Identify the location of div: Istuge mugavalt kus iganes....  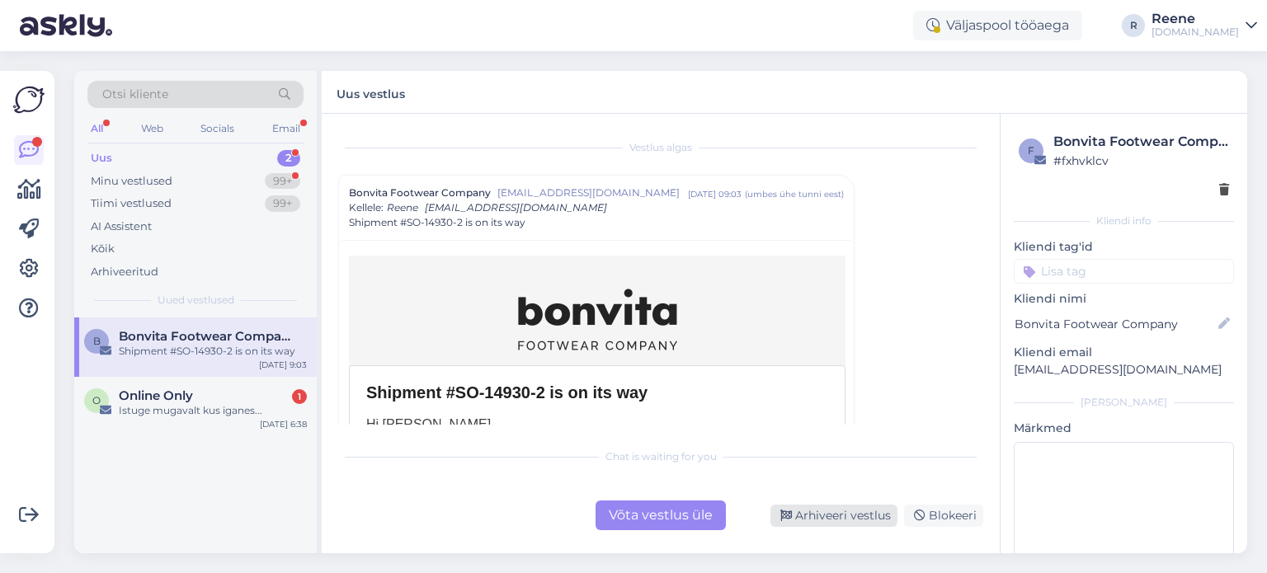
(213, 411).